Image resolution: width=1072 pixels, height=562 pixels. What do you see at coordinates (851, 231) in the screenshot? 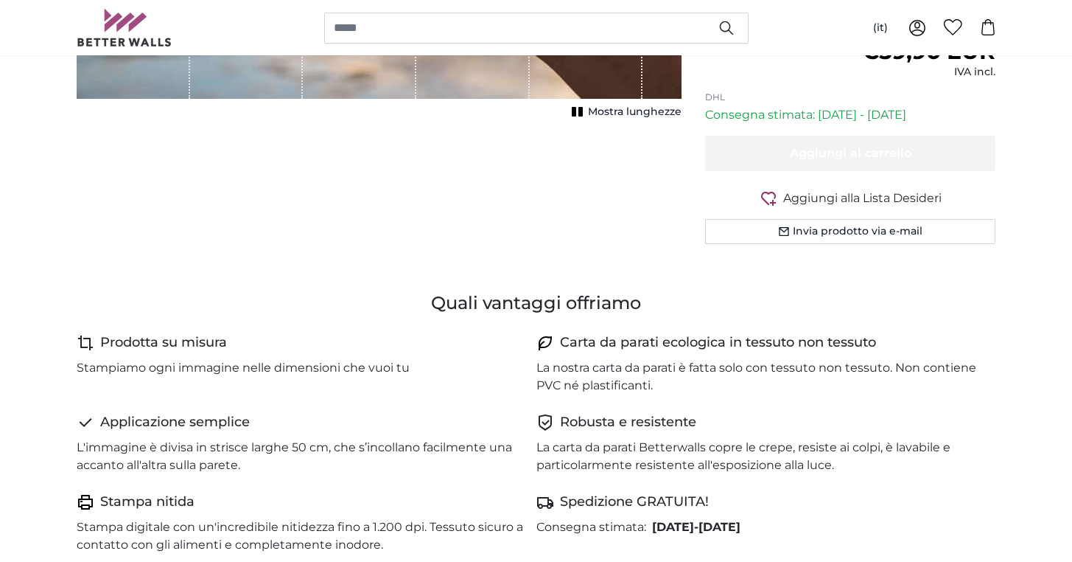
I see `button: Invia prodotto via e-mail` at bounding box center [851, 231].